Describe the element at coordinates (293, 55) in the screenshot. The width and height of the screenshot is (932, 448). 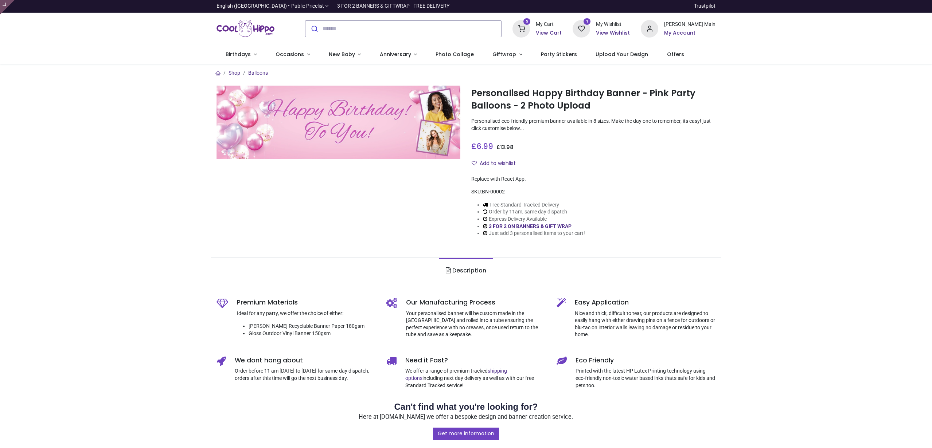
I see `a: Occasions` at that location.